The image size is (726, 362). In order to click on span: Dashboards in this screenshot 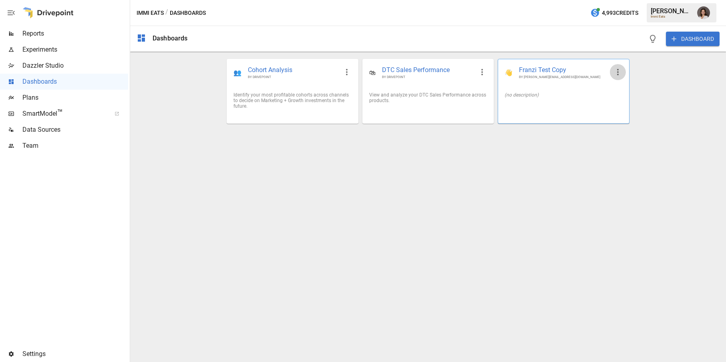, I will do `click(75, 82)`.